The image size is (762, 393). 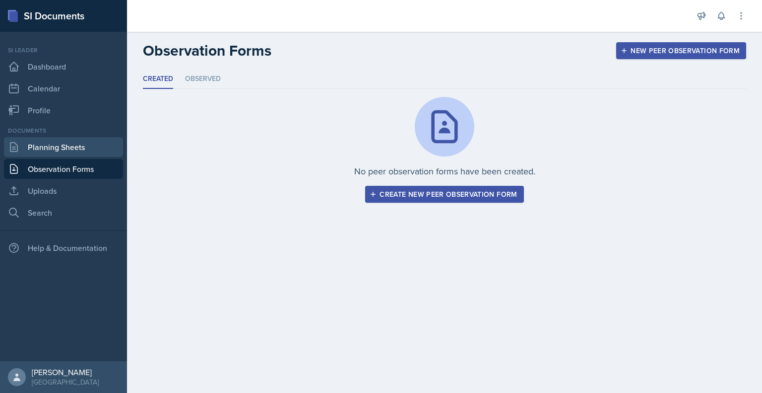 I want to click on a: Profile, so click(x=64, y=110).